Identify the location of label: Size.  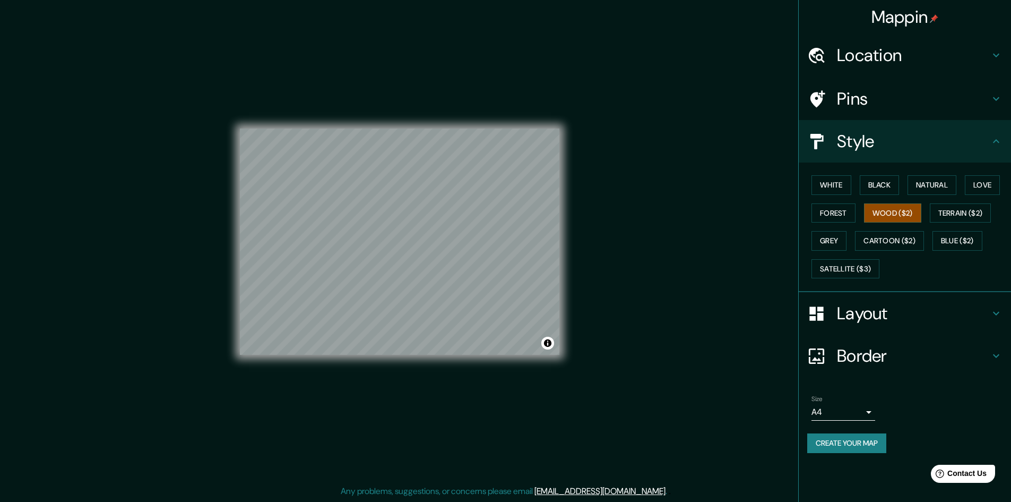
(817, 399).